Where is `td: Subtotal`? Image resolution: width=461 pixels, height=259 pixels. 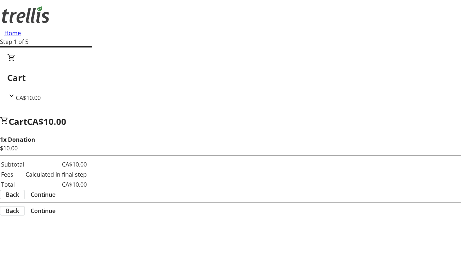 td: Subtotal is located at coordinates (13, 165).